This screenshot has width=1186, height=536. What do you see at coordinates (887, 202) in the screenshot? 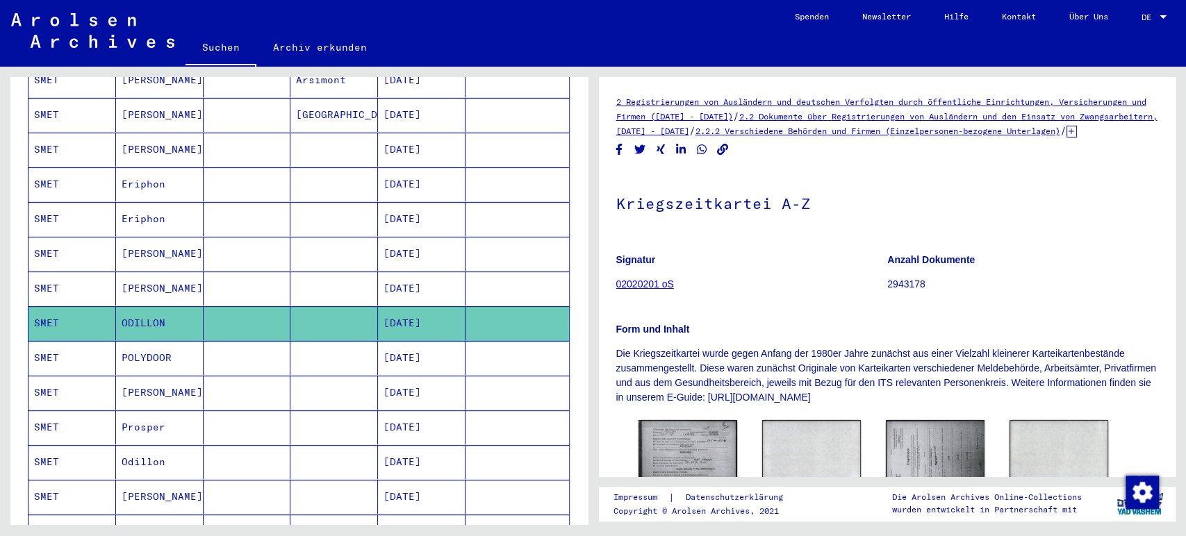
I see `h1: Kriegszeitkartei A-Z` at bounding box center [887, 202].